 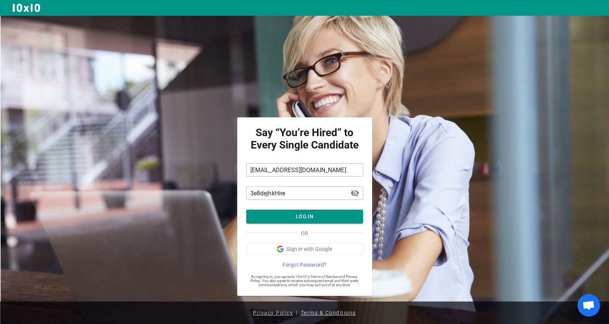 What do you see at coordinates (305, 193) in the screenshot?
I see `input: Password*` at bounding box center [305, 193].